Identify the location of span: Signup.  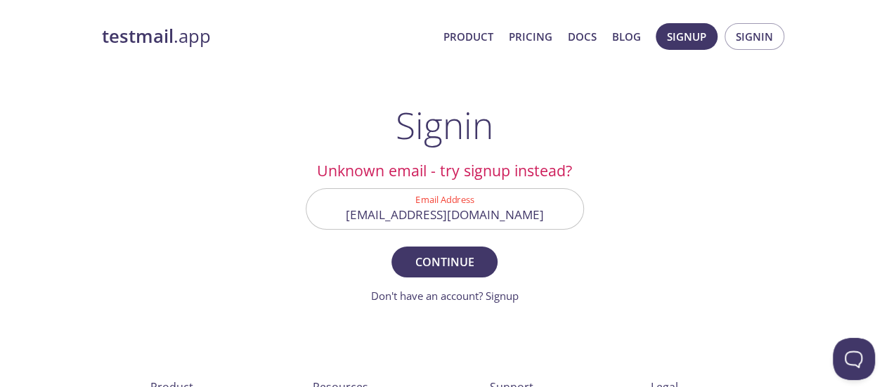
(686, 37).